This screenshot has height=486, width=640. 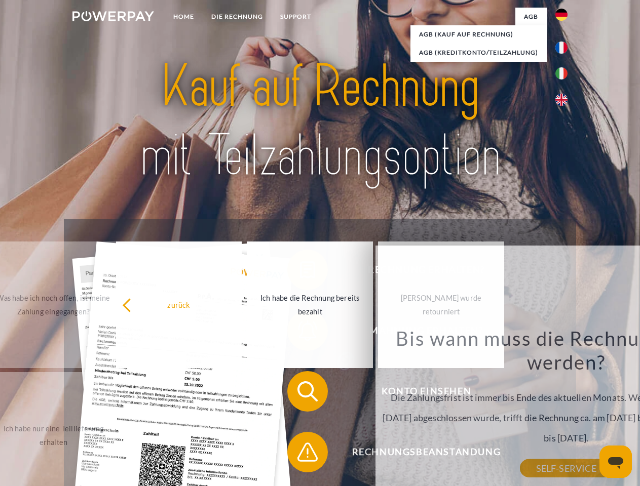 I want to click on a: SELF-SERVICE, so click(x=566, y=468).